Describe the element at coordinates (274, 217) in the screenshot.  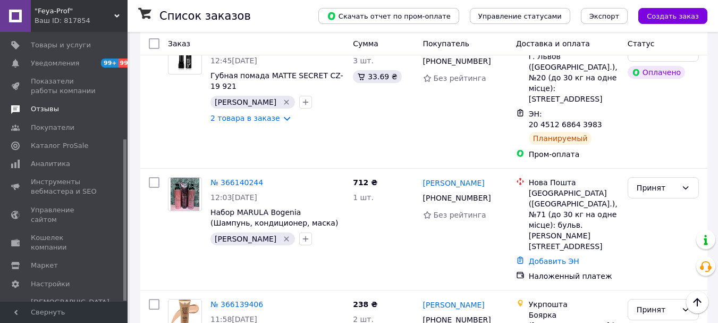
I see `a: Набор MARULA Bogenia (Шампунь, кондиционер, маска)` at that location.